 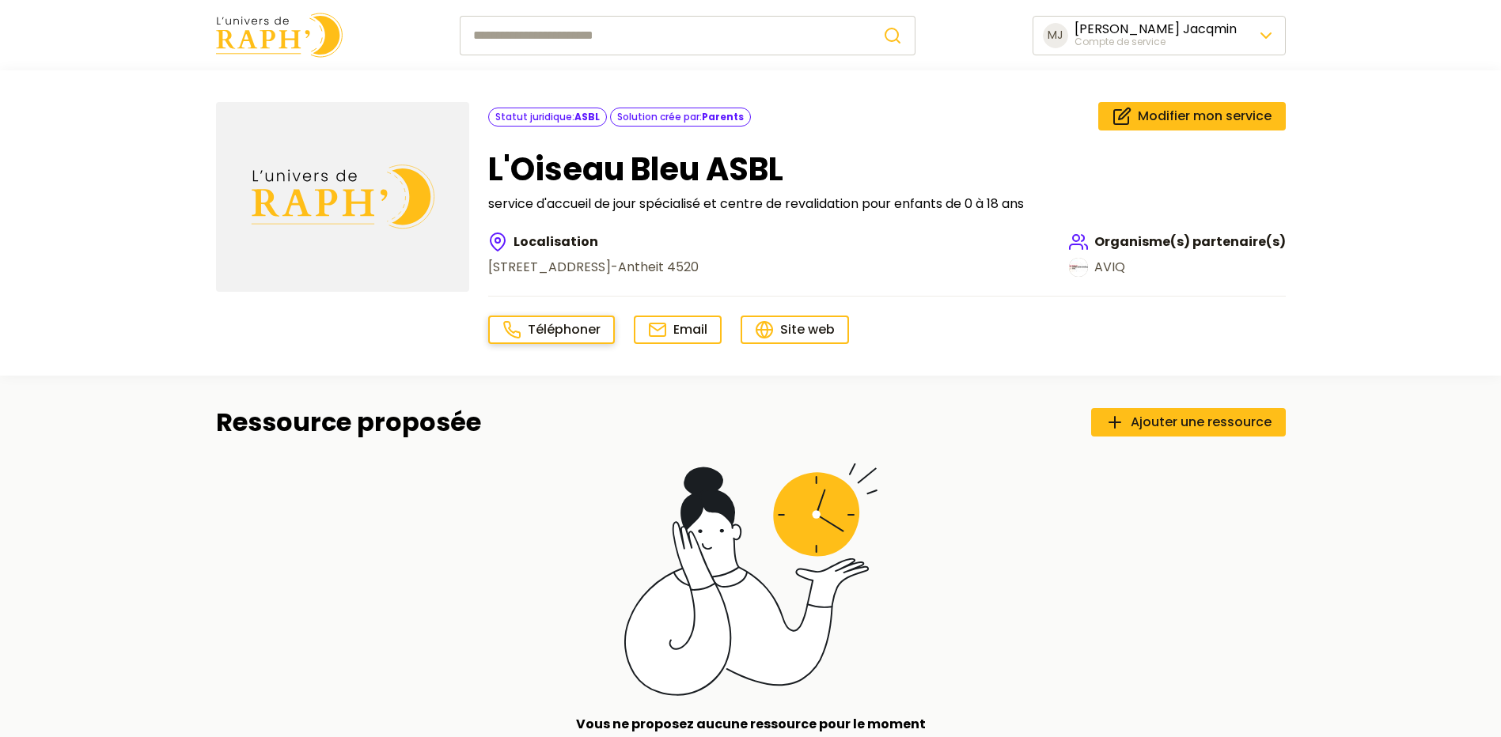 What do you see at coordinates (677, 330) in the screenshot?
I see `a: Email` at bounding box center [677, 330].